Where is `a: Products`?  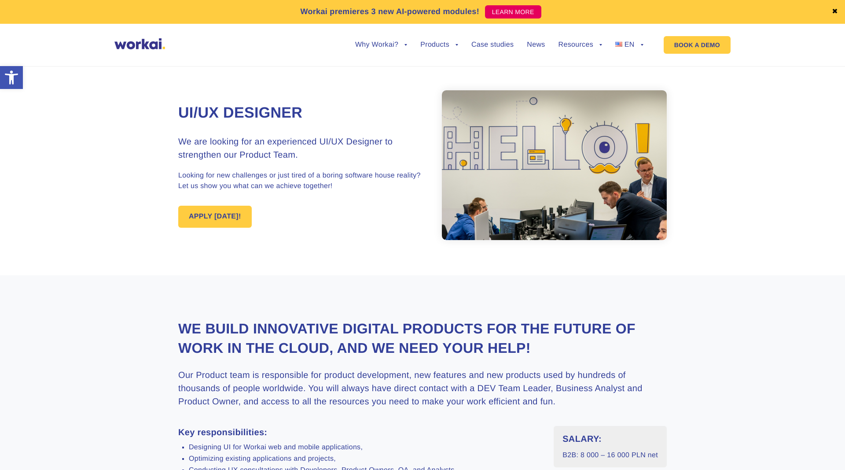 a: Products is located at coordinates (439, 45).